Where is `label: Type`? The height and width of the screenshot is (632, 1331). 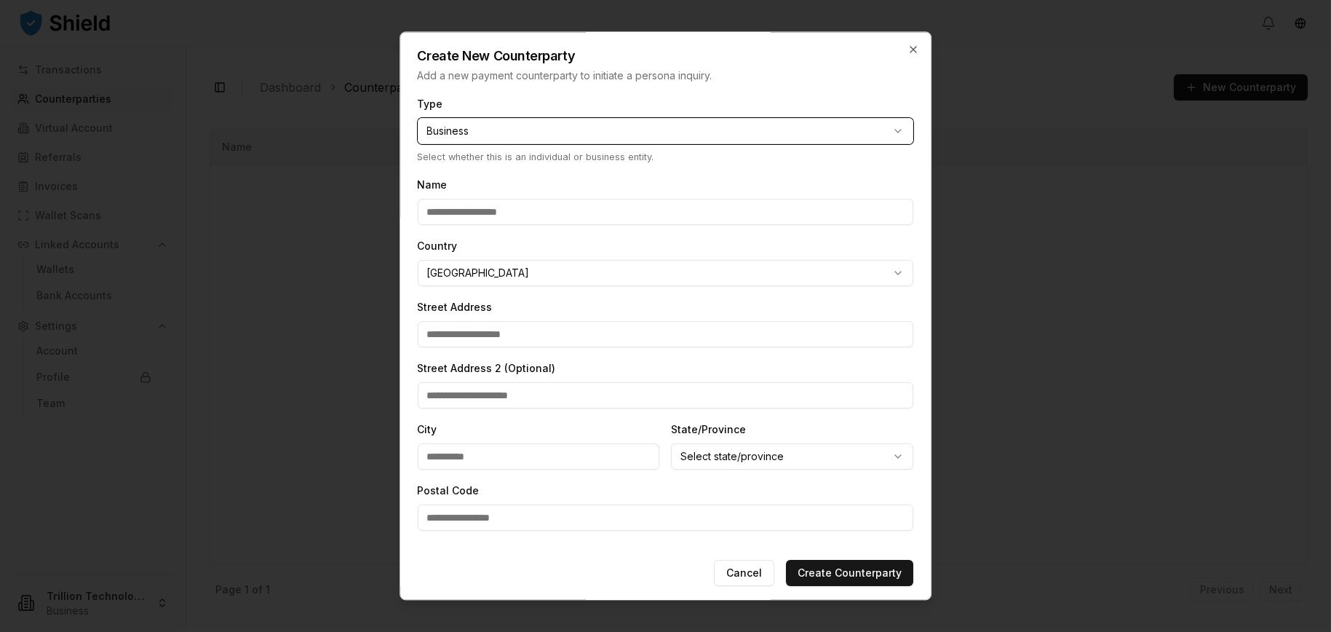 label: Type is located at coordinates (430, 103).